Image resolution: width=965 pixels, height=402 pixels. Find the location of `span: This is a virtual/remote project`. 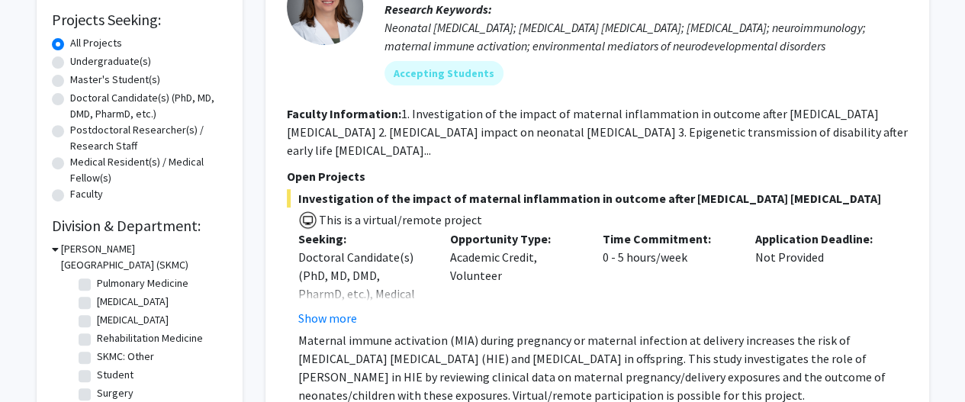

span: This is a virtual/remote project is located at coordinates (400, 220).